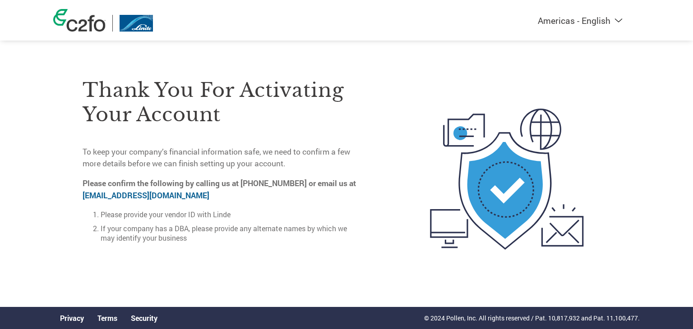 The width and height of the screenshot is (693, 329). Describe the element at coordinates (144, 318) in the screenshot. I see `a: Security` at that location.